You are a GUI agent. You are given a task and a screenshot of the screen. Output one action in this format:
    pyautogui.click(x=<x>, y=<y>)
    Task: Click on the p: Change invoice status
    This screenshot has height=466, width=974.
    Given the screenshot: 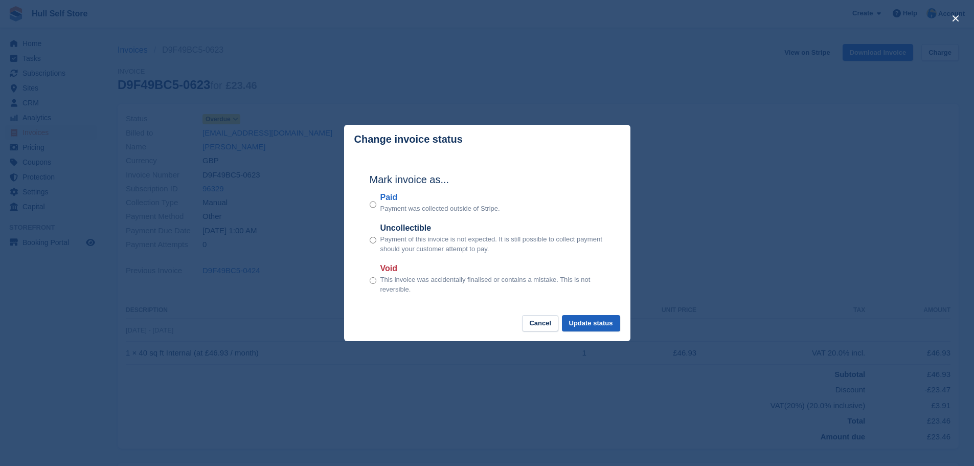 What is the action you would take?
    pyautogui.click(x=409, y=139)
    